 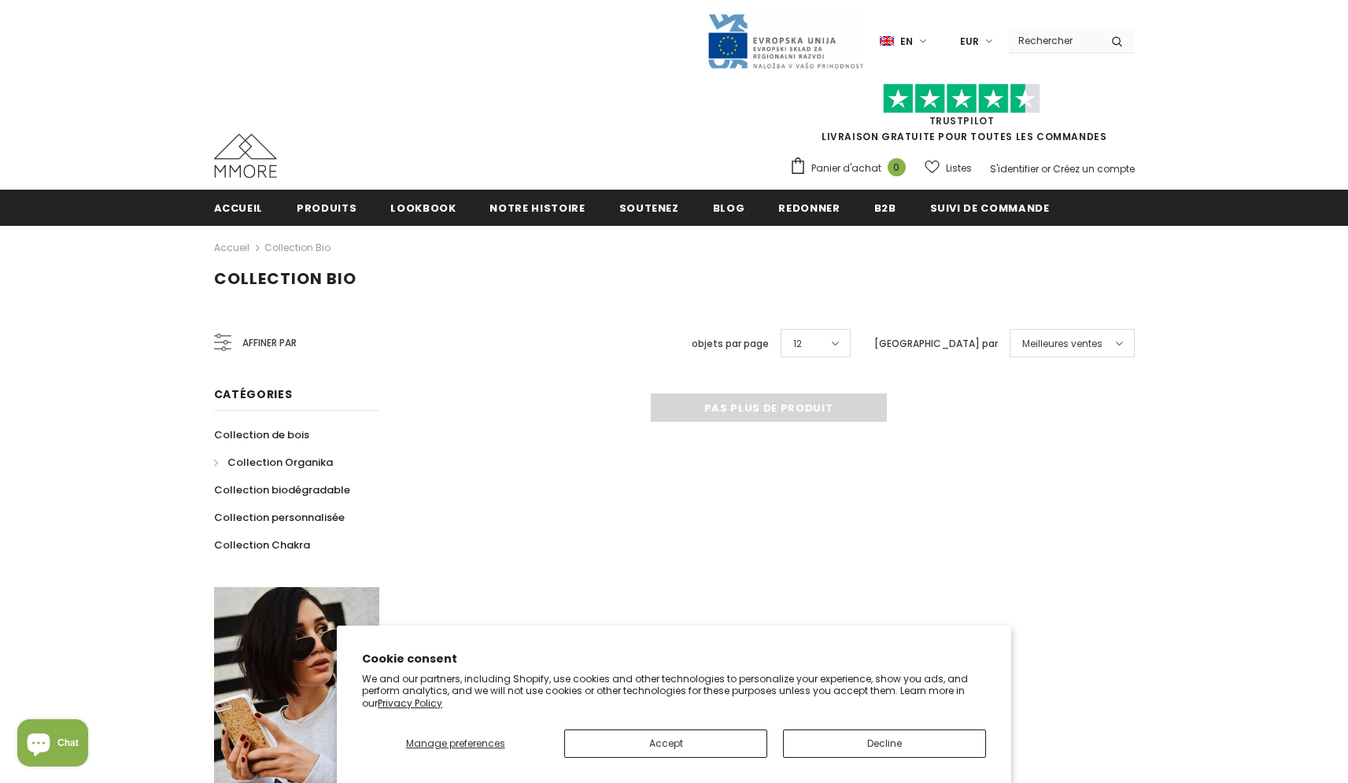 I want to click on a: Collection Chakra, so click(x=262, y=544).